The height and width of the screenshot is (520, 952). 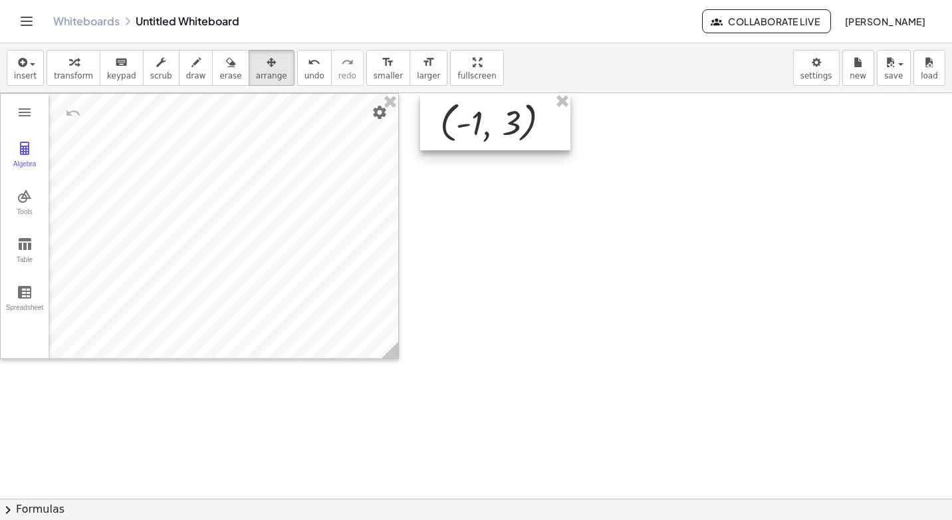 What do you see at coordinates (816, 68) in the screenshot?
I see `button: settings` at bounding box center [816, 68].